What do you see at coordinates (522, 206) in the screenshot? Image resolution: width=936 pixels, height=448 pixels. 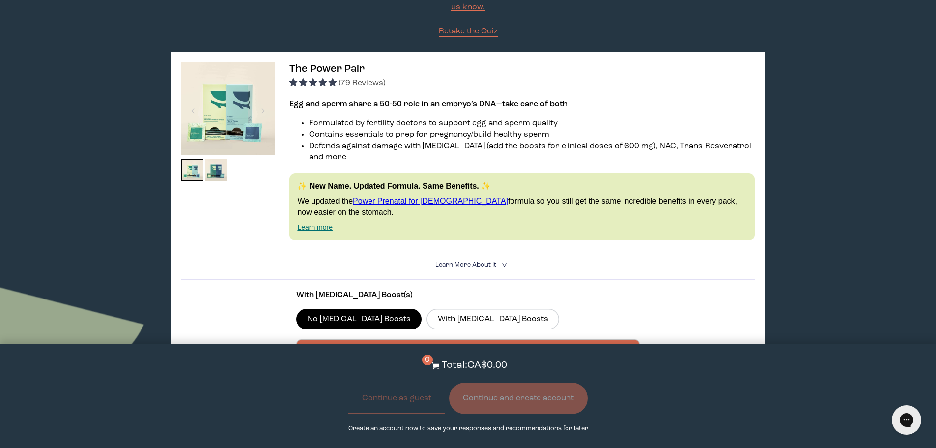 I see `p: We updated the formula so you still get the same incredible benefits in every pack, now easier on...` at bounding box center [522, 206].